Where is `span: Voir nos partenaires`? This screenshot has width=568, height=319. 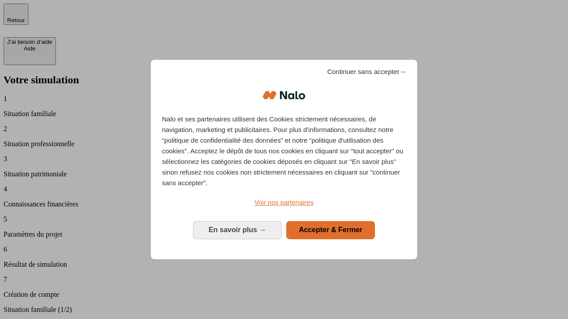
span: Voir nos partenaires is located at coordinates (284, 202).